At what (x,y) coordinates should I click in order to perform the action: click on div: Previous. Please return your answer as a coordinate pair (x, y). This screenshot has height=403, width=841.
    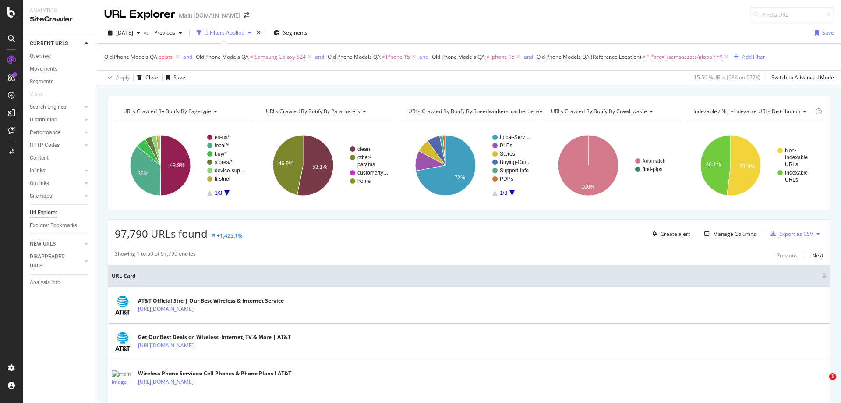
    Looking at the image, I should click on (787, 255).